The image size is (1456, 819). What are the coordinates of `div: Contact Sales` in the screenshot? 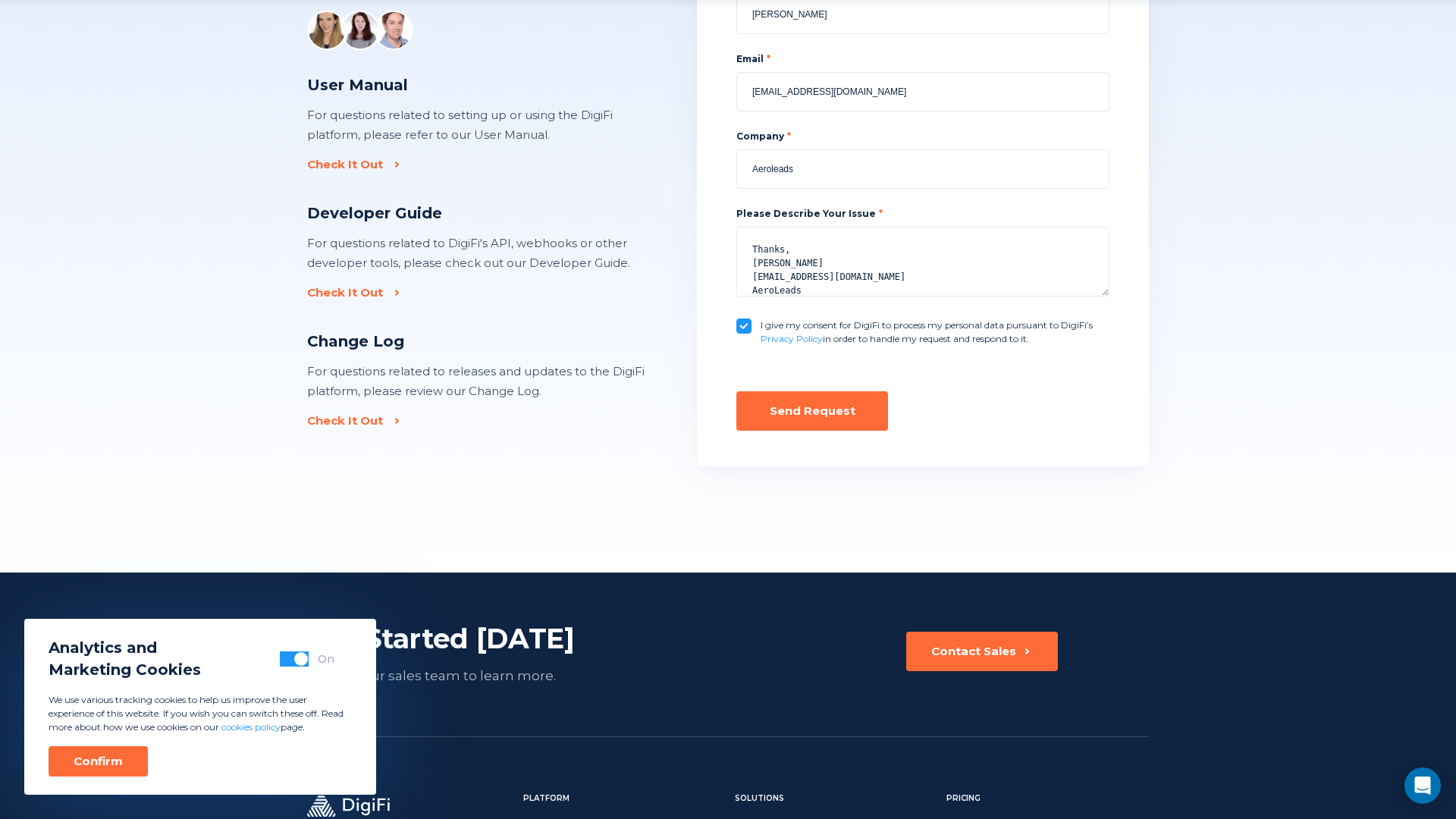 It's located at (973, 651).